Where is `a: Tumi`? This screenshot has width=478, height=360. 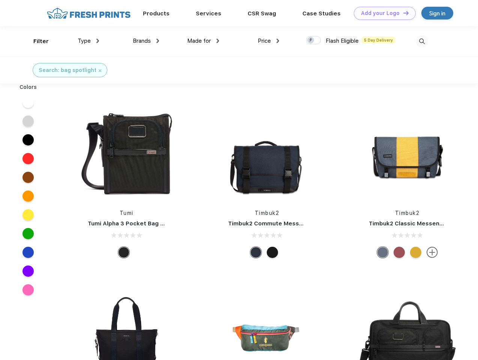 a: Tumi is located at coordinates (126, 213).